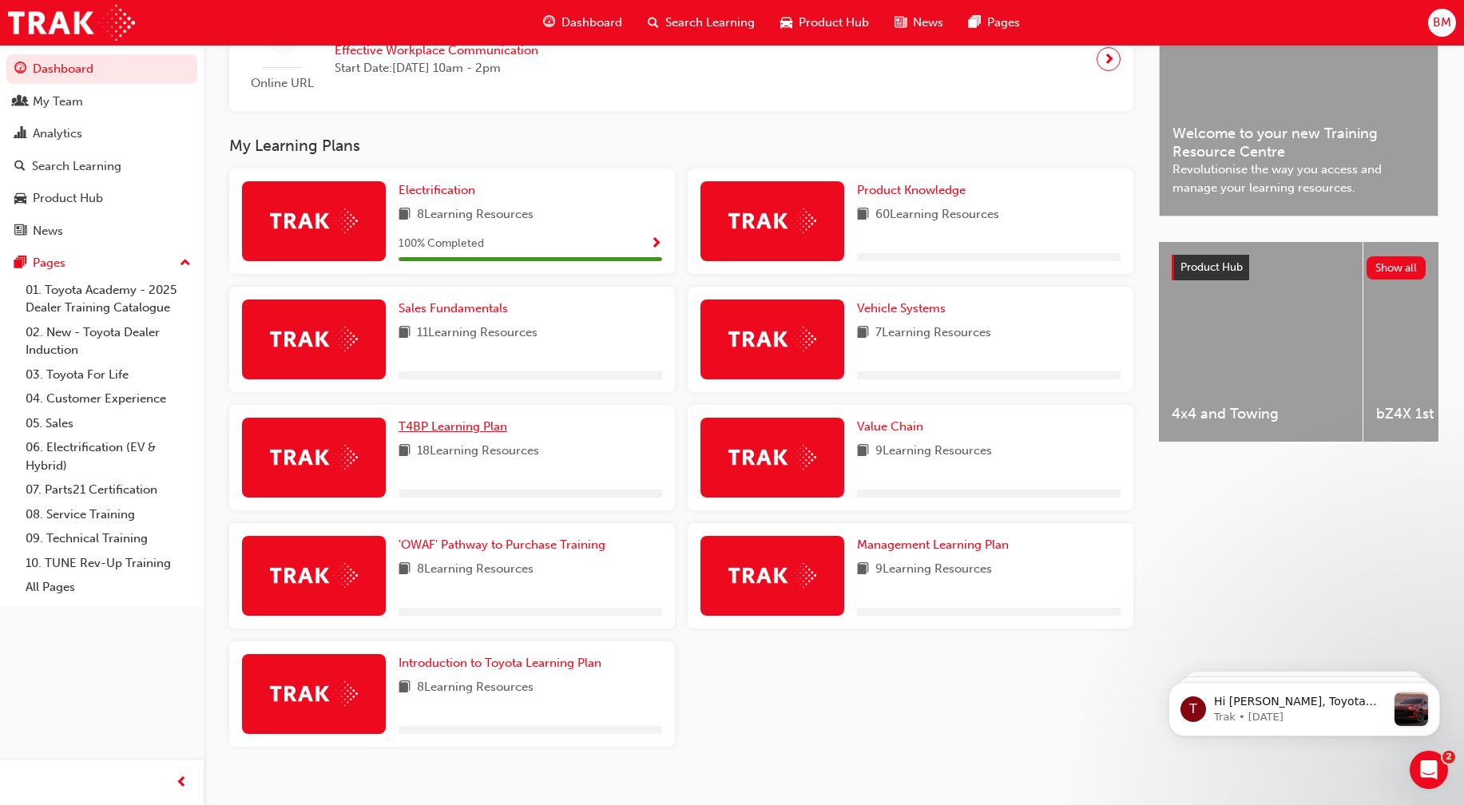 The width and height of the screenshot is (1464, 805). I want to click on span: Show Progress, so click(656, 244).